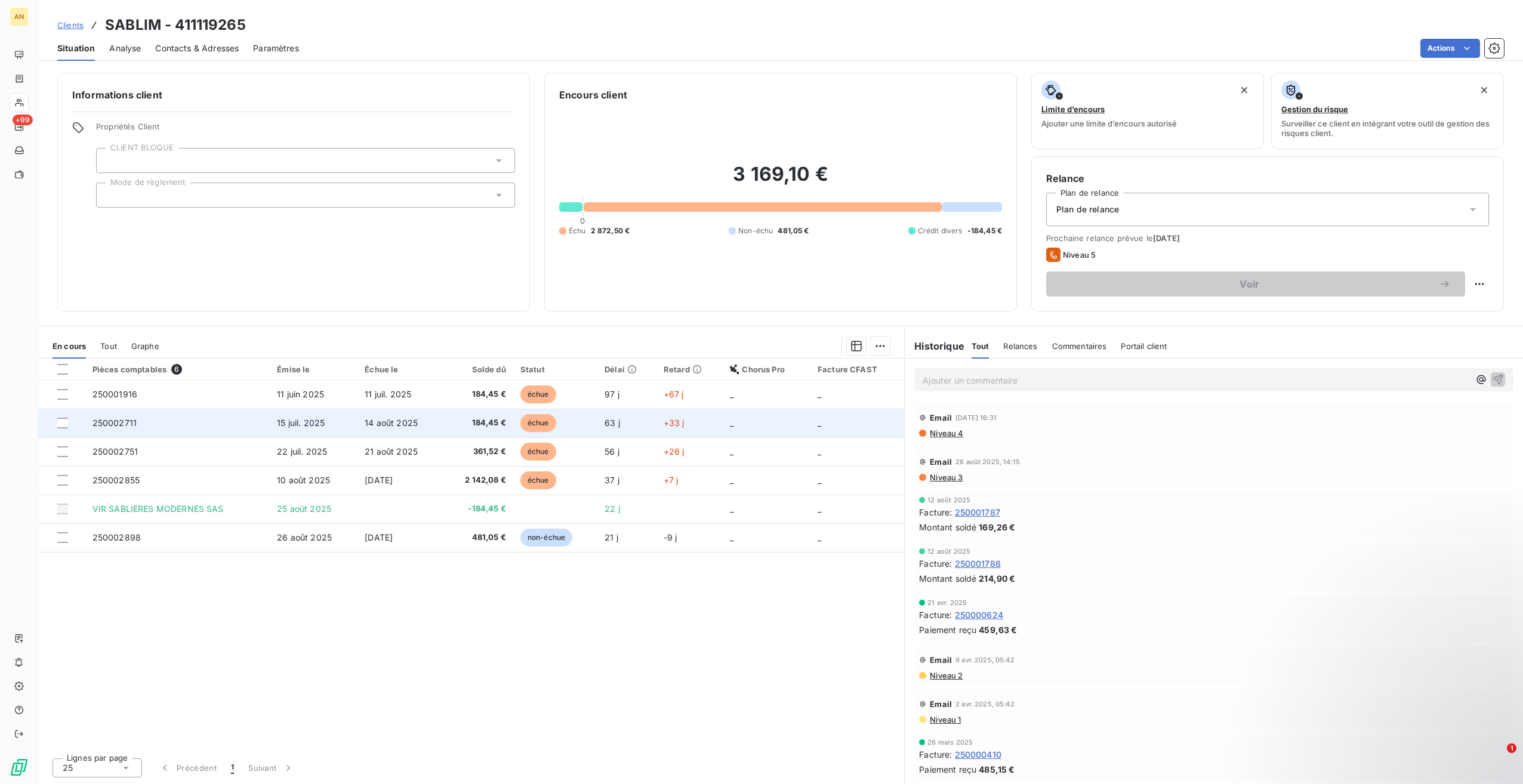 This screenshot has width=1523, height=784. I want to click on span: 1, so click(1511, 748).